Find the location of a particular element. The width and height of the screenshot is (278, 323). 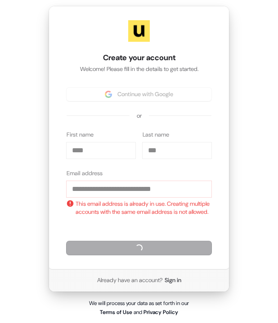

p: or is located at coordinates (139, 116).